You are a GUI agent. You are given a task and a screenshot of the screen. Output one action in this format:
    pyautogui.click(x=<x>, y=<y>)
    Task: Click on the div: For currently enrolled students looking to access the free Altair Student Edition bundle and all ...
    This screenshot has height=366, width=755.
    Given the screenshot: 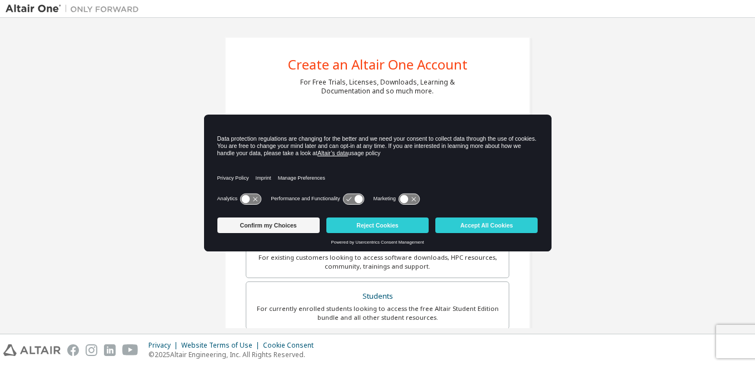 What is the action you would take?
    pyautogui.click(x=378, y=313)
    